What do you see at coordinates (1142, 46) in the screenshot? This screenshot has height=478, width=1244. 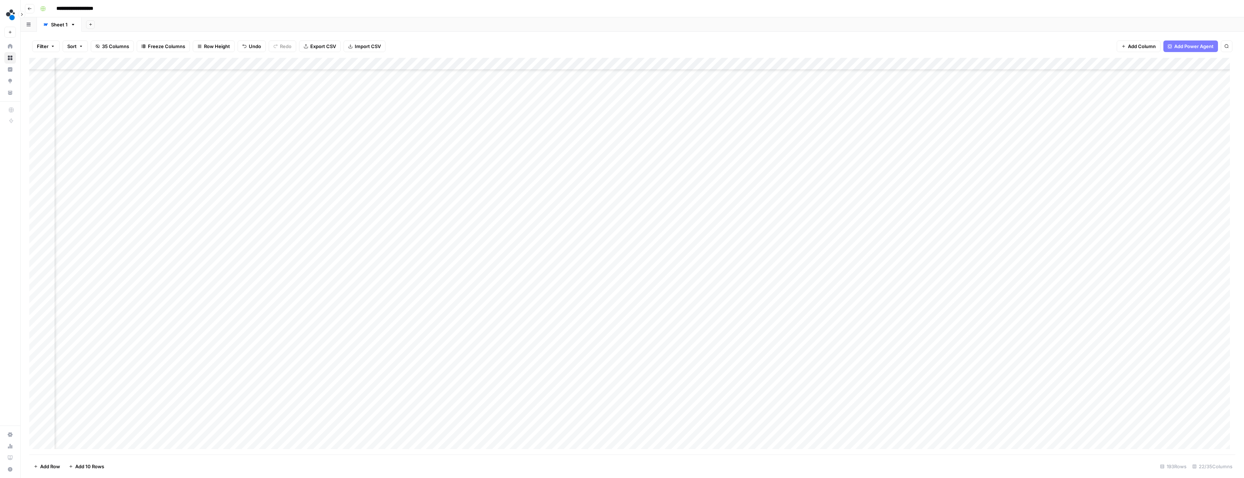 I see `span: Add Column` at bounding box center [1142, 46].